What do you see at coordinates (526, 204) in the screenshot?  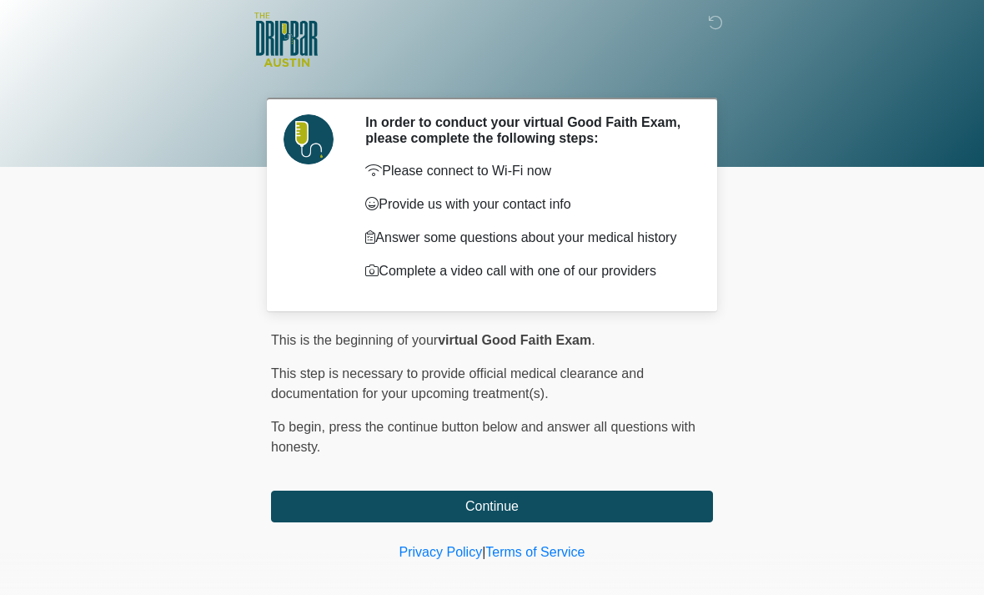 I see `p: Provide us with your contact info` at bounding box center [526, 204].